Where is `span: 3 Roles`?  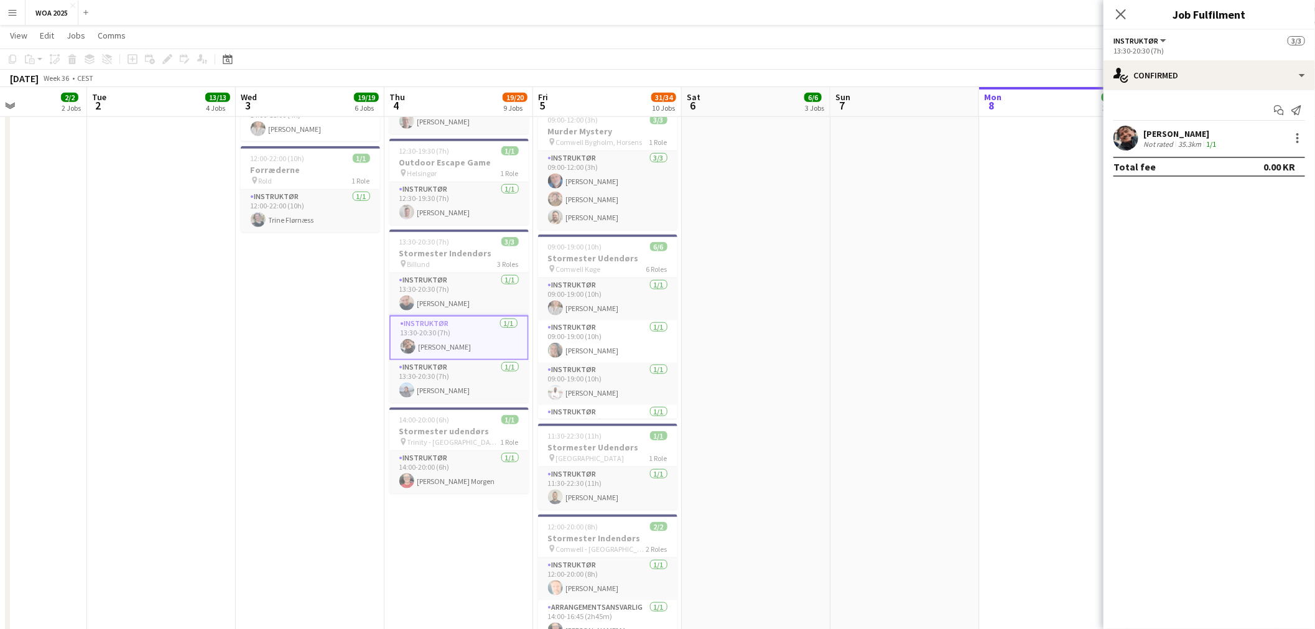
span: 3 Roles is located at coordinates (508, 264).